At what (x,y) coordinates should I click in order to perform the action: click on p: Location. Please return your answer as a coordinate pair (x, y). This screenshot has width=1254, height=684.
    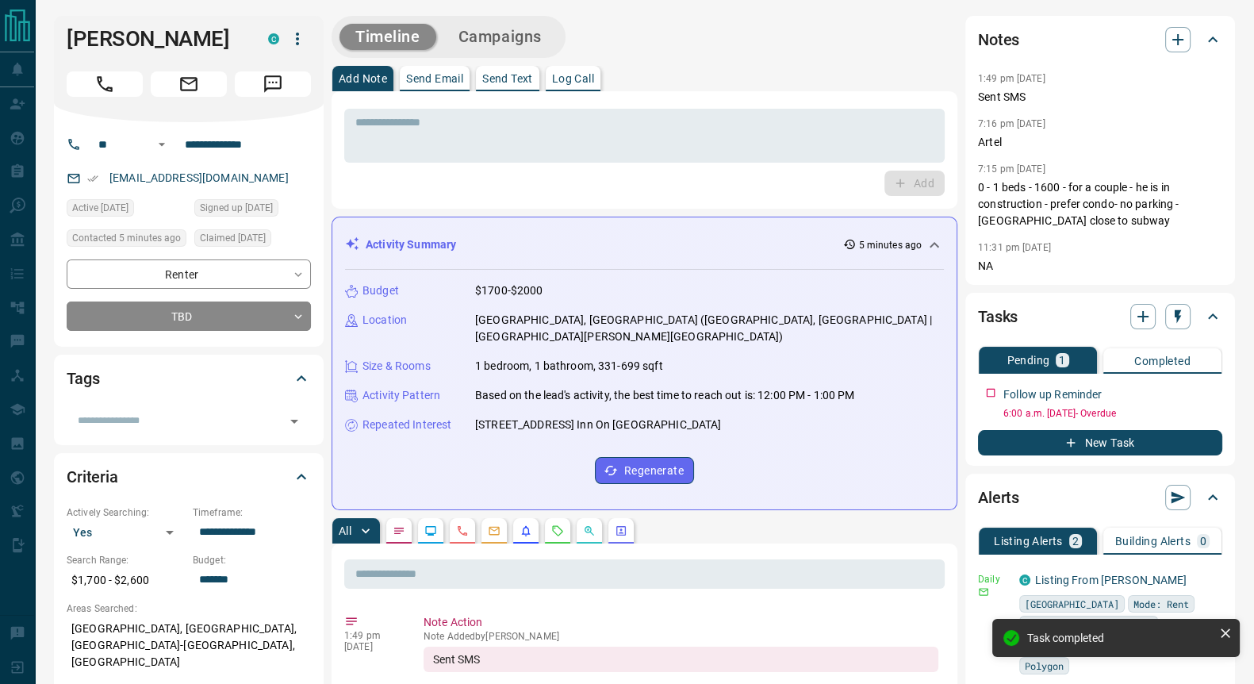
    Looking at the image, I should click on (385, 320).